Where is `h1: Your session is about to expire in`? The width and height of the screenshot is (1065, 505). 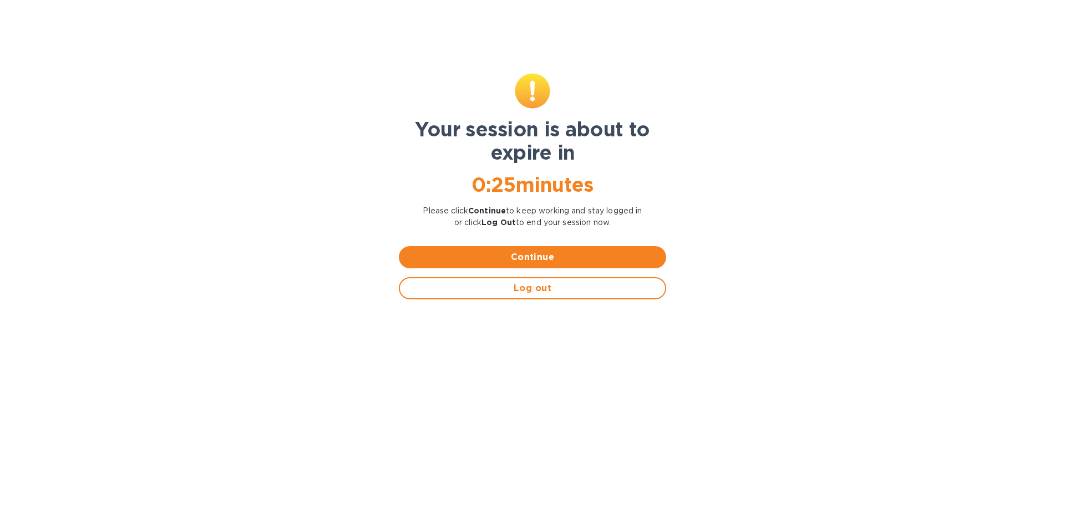
h1: Your session is about to expire in is located at coordinates (533, 141).